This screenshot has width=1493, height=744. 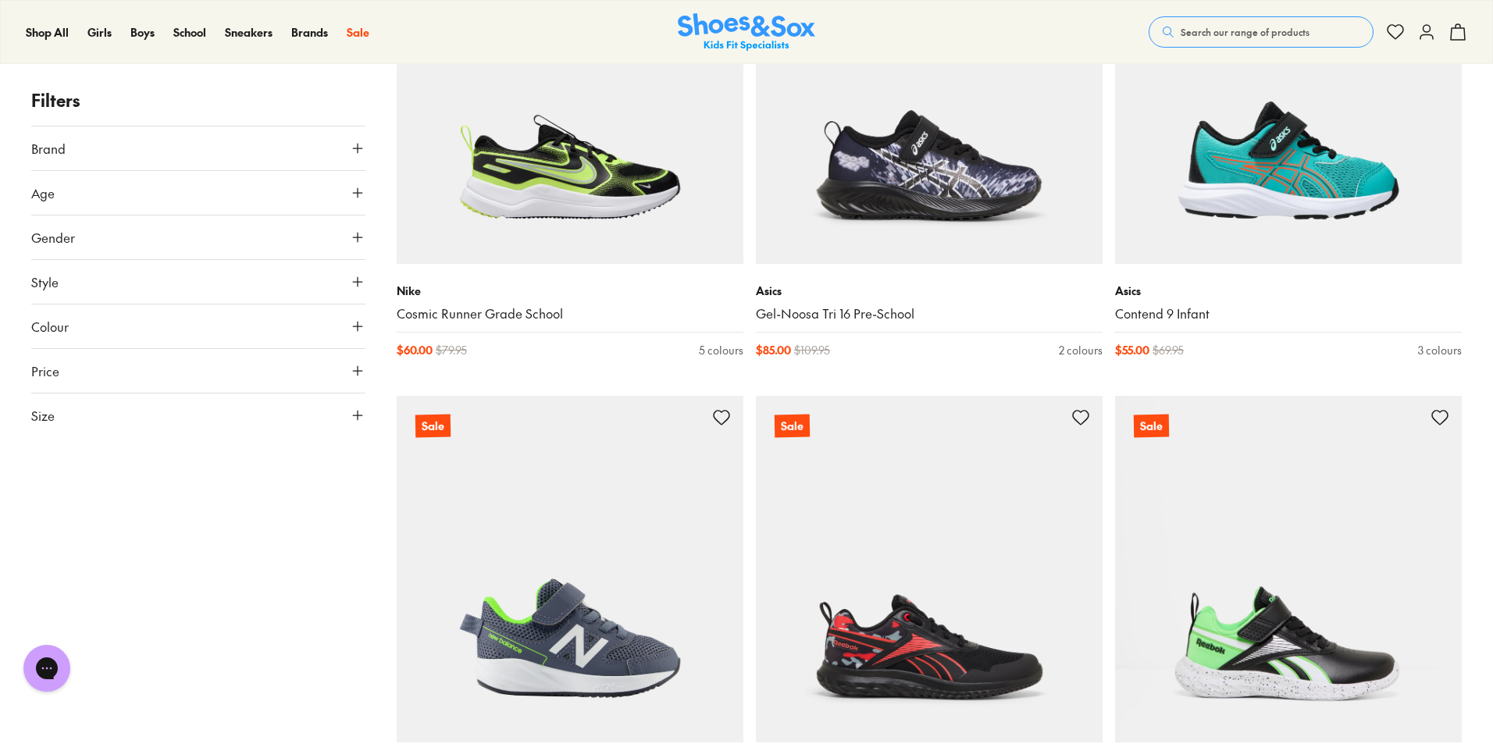 What do you see at coordinates (747, 32) in the screenshot?
I see `img: SNS_Logo_Responsive.svg` at bounding box center [747, 32].